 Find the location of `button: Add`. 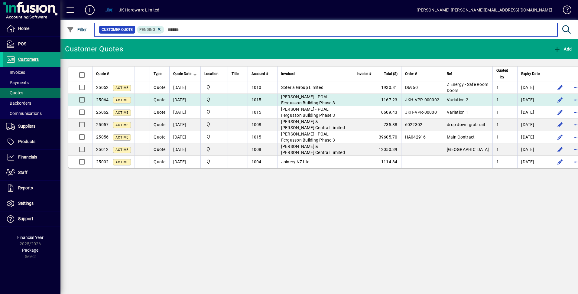

button: Add is located at coordinates (562, 49).